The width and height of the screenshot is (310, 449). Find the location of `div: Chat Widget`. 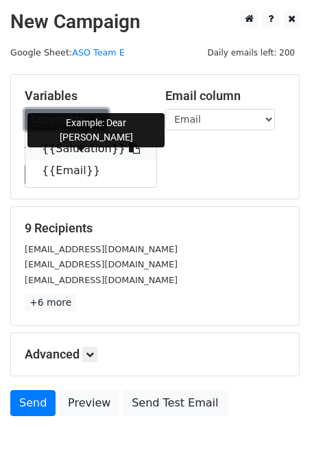

div: Chat Widget is located at coordinates (275, 416).